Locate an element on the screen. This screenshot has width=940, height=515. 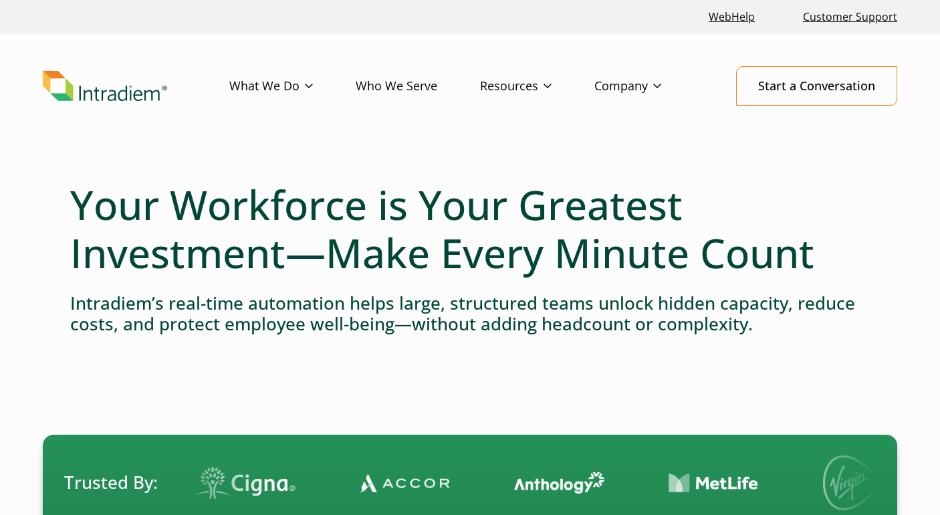
img: Virgin Media logo. is located at coordinates (867, 483).